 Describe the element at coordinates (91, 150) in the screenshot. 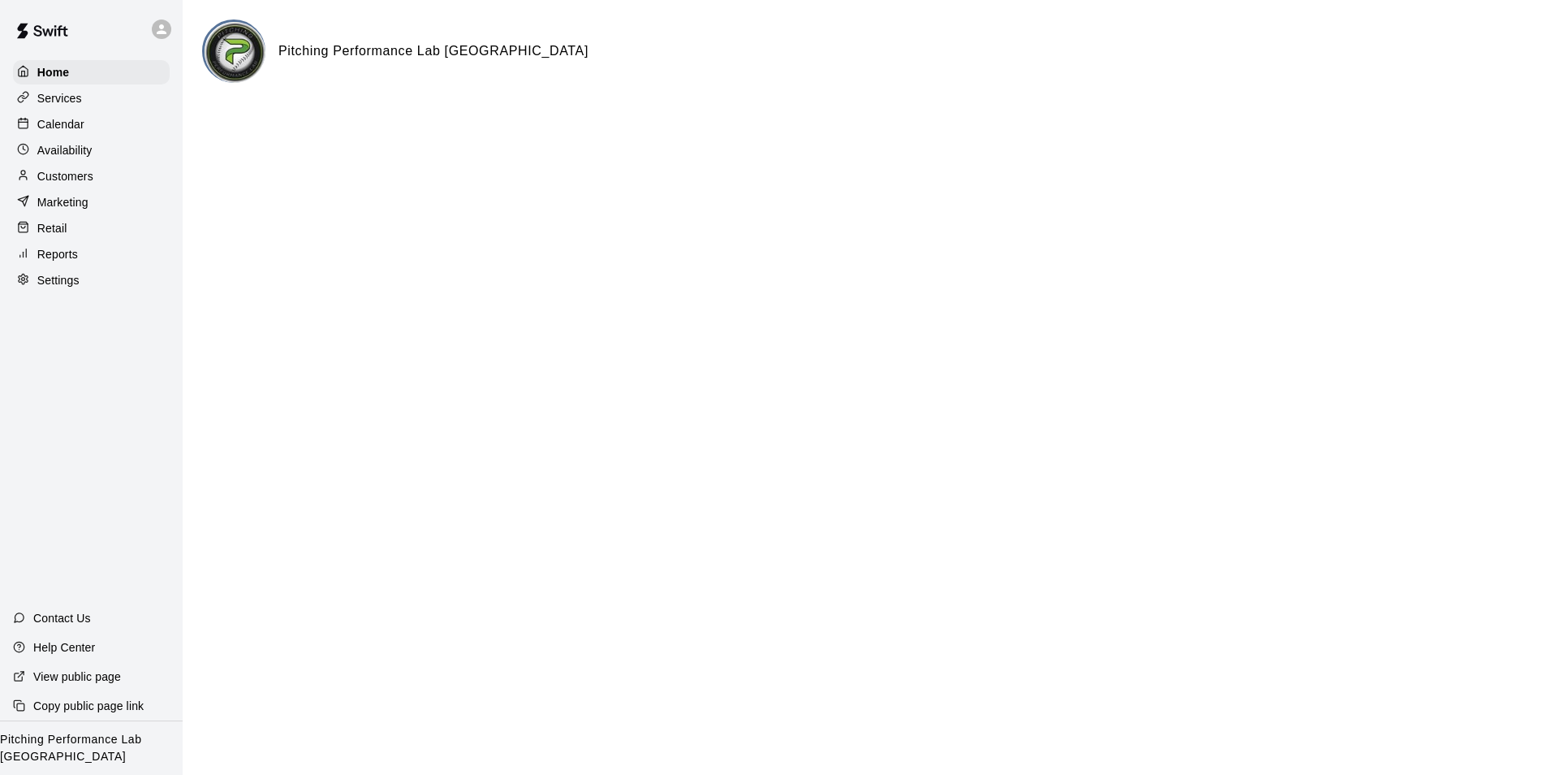

I see `a: Availability` at that location.